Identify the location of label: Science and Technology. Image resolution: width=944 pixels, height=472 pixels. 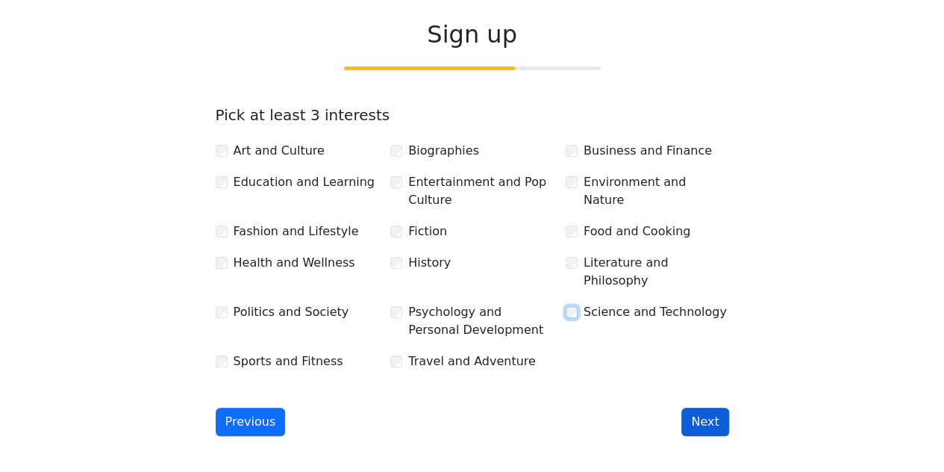
(655, 312).